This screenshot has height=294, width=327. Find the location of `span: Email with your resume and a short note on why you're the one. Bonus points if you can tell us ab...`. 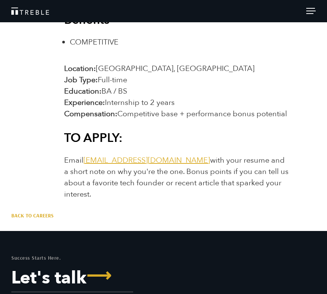

span: Email with your resume and a short note on why you're the one. Bonus points if you can tell us ab... is located at coordinates (176, 177).